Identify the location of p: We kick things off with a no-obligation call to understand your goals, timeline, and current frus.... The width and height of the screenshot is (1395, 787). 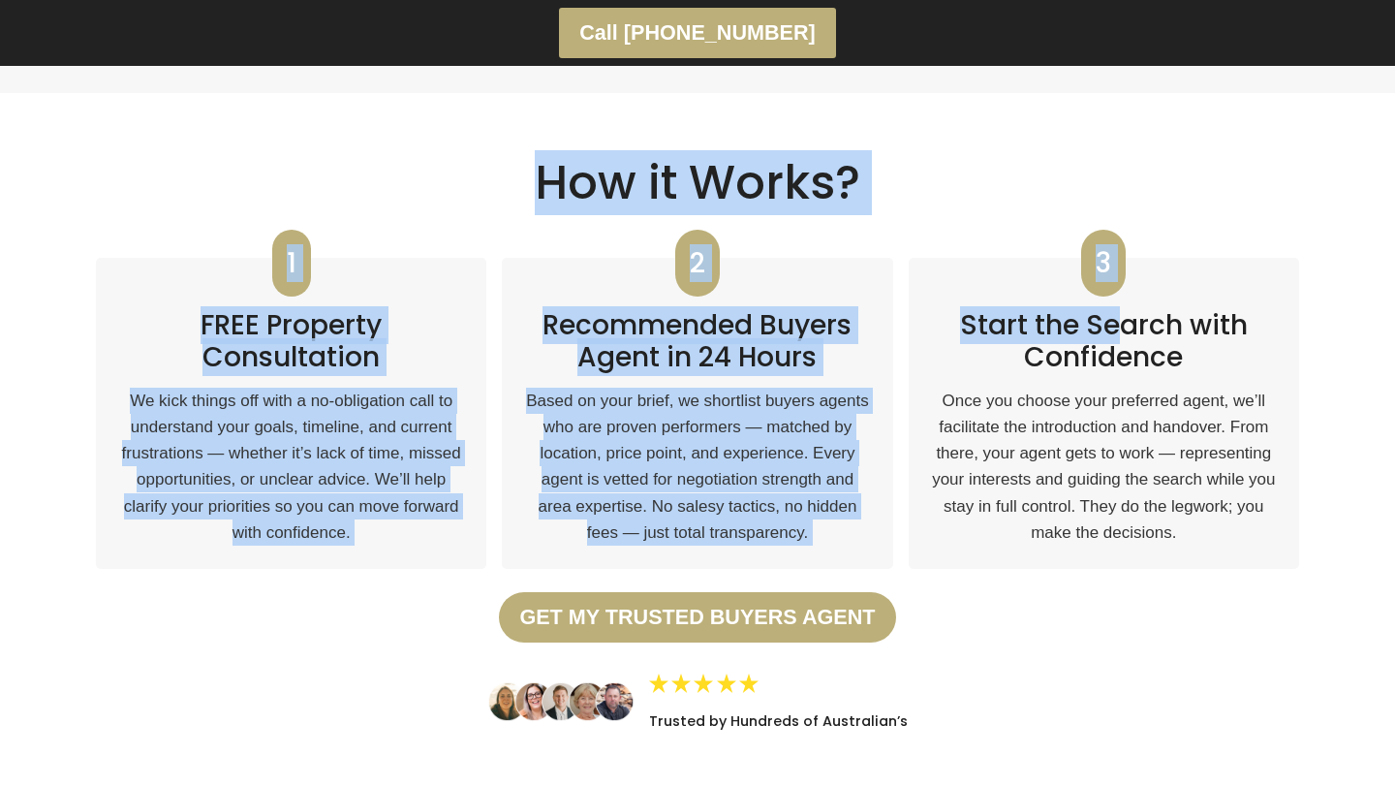
(291, 466).